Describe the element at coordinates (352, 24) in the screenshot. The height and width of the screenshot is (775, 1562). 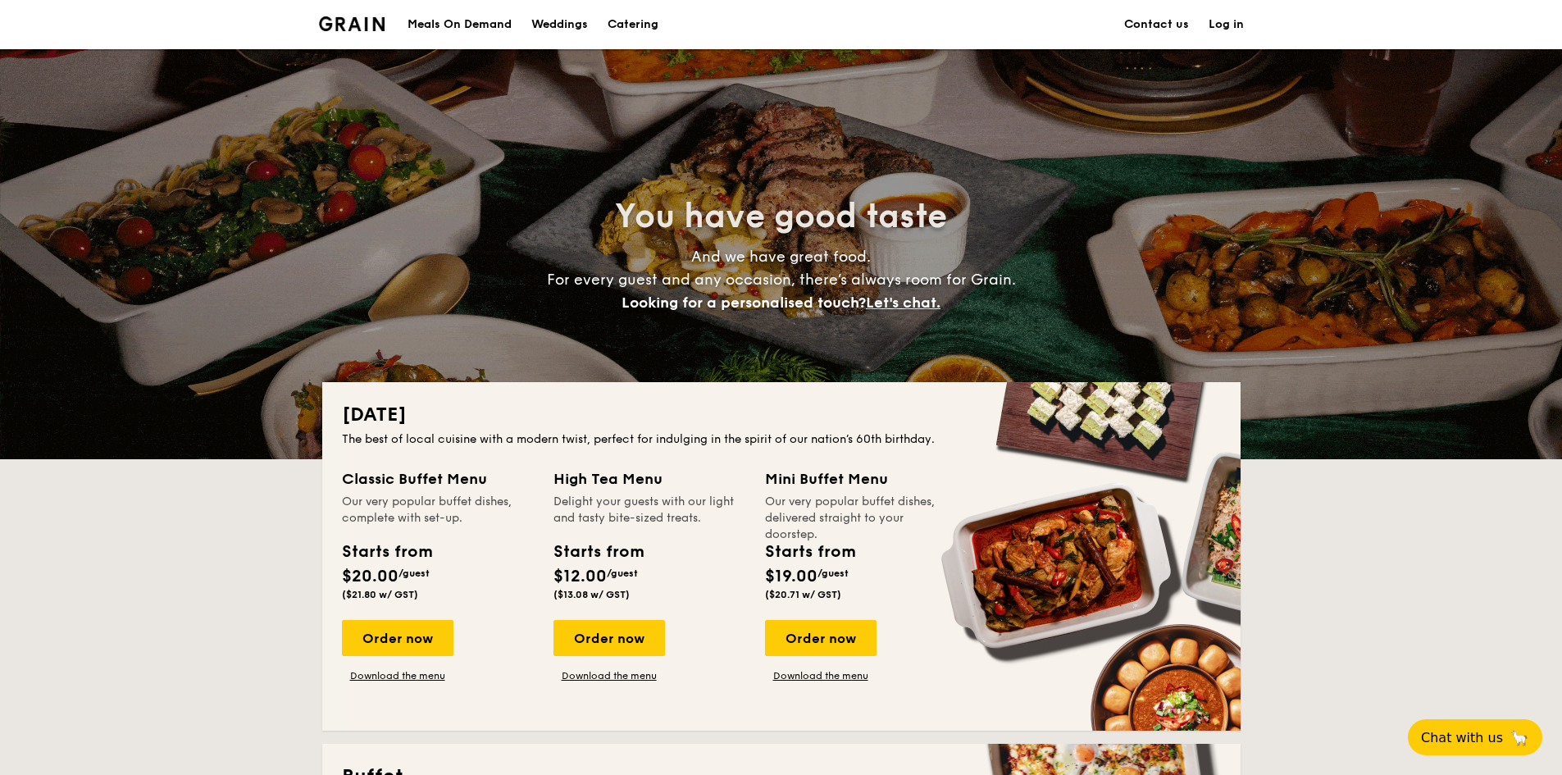
I see `a: Logotype` at that location.